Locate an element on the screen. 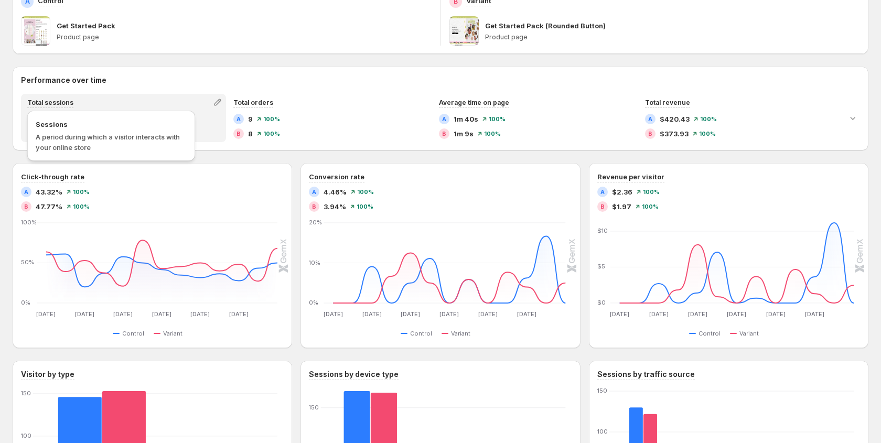 The width and height of the screenshot is (881, 443). text: $10 is located at coordinates (603, 231).